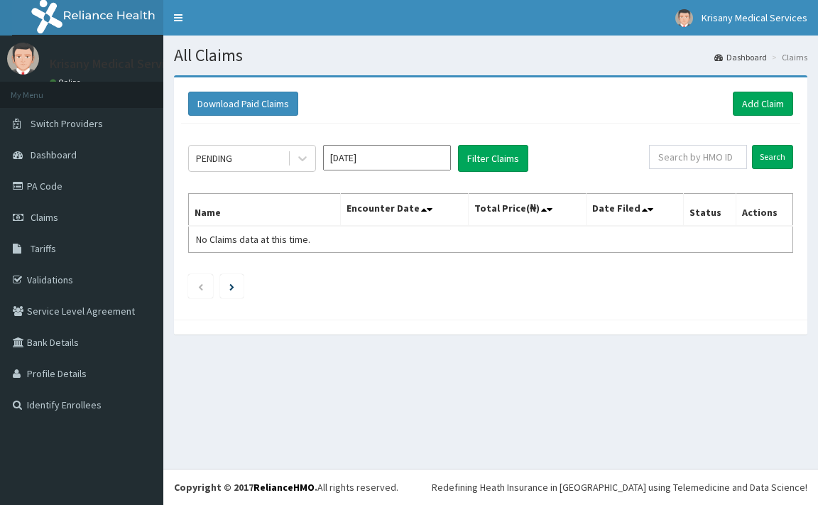  I want to click on li: Claims, so click(788, 57).